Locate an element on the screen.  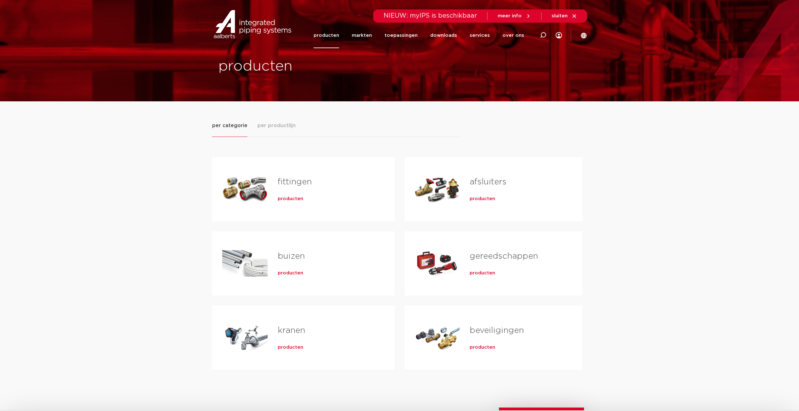
a: sluiten is located at coordinates (564, 16).